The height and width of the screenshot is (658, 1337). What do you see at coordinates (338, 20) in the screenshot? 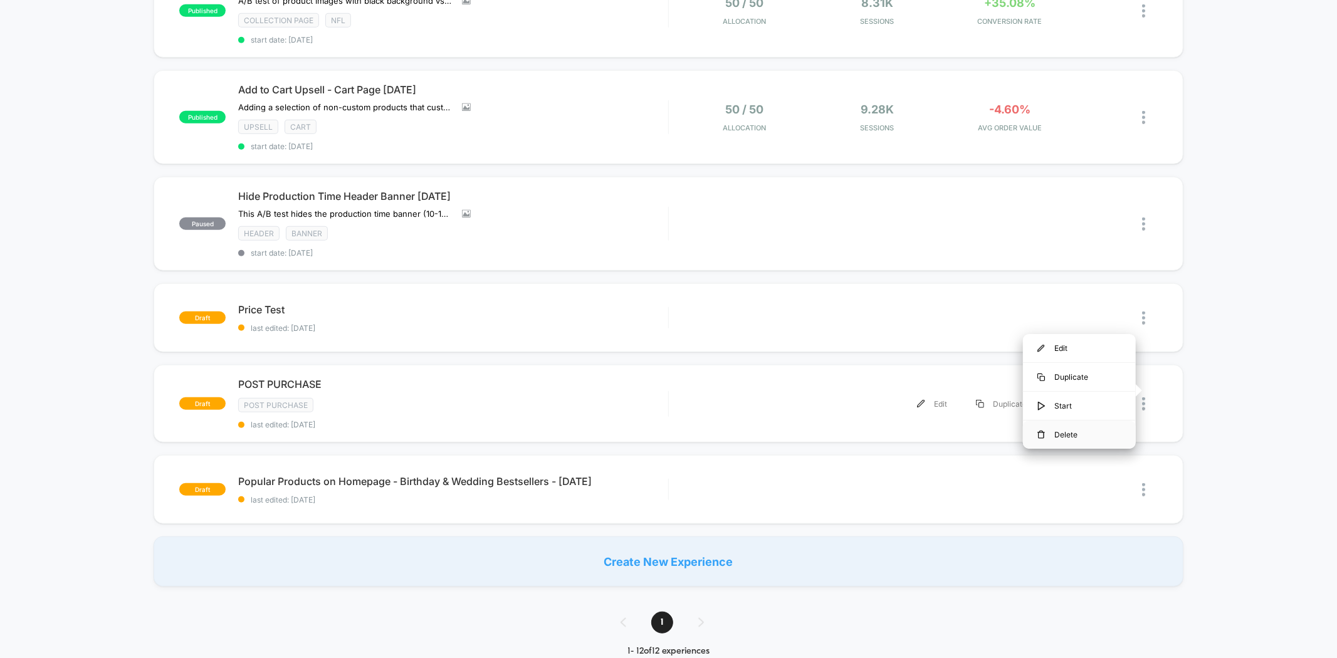
I see `span: NFL` at bounding box center [338, 20].